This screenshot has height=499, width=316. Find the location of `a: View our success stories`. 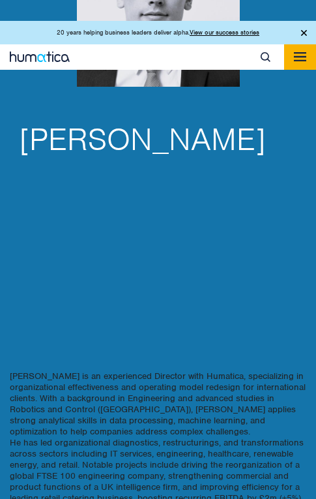

a: View our success stories is located at coordinates (224, 32).